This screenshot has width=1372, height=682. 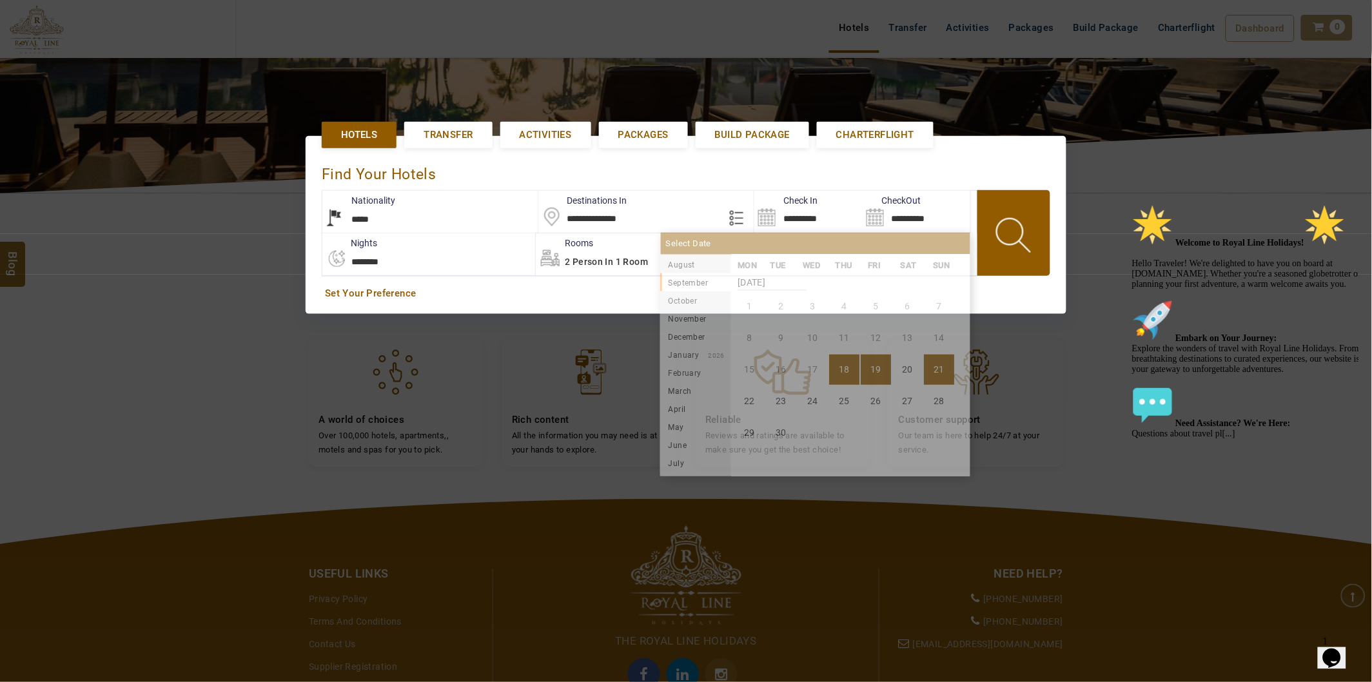 What do you see at coordinates (643, 135) in the screenshot?
I see `a: Packages` at bounding box center [643, 135].